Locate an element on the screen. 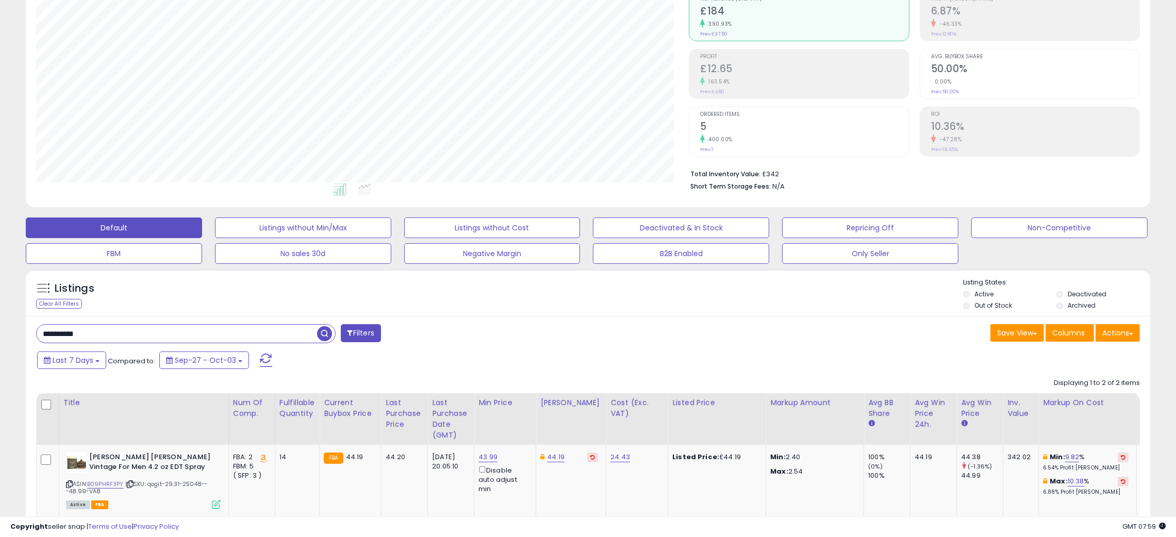  span: | SKU: qogit-29.31-25048---48.99-VA8 is located at coordinates (137, 488).